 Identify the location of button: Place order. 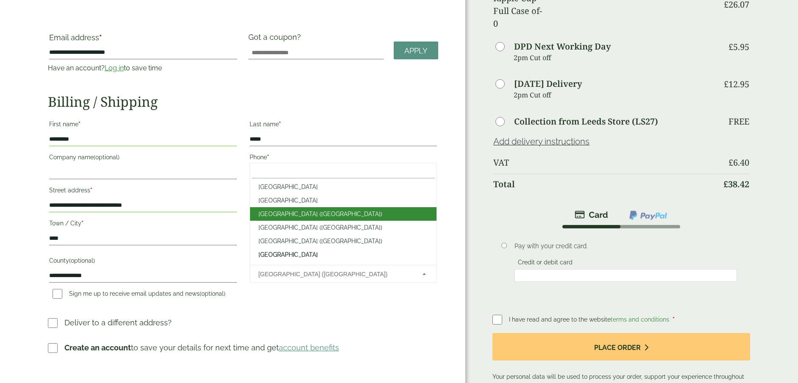
(621, 347).